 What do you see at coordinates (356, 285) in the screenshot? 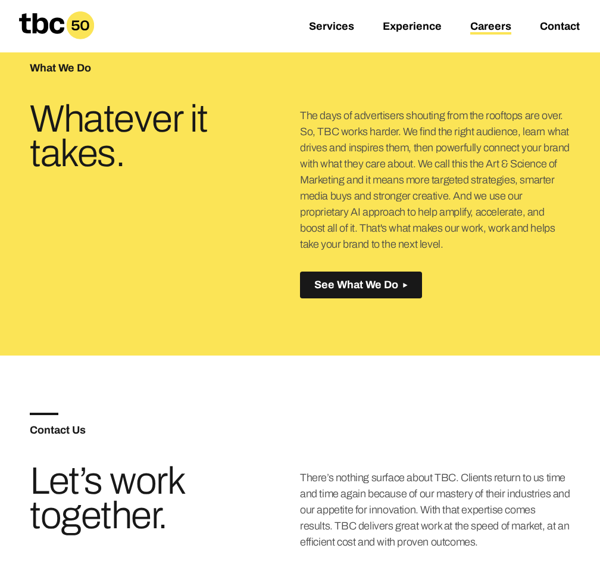
I see `span: See What We Do` at bounding box center [356, 285].